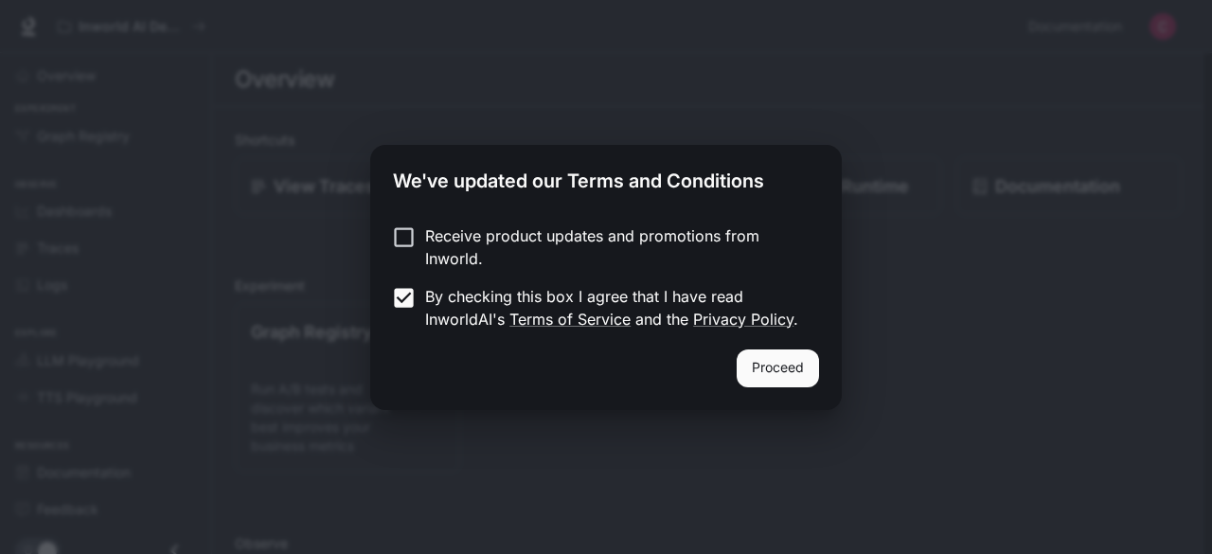 This screenshot has height=554, width=1212. I want to click on a: Terms of Service, so click(570, 319).